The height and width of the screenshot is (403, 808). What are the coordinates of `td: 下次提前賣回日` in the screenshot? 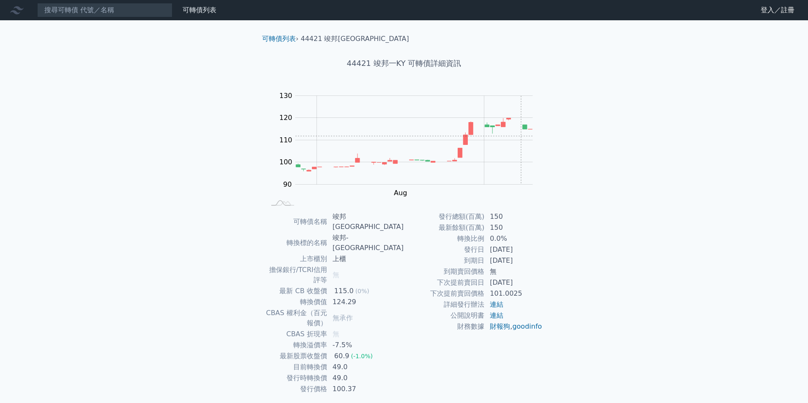 It's located at (444, 283).